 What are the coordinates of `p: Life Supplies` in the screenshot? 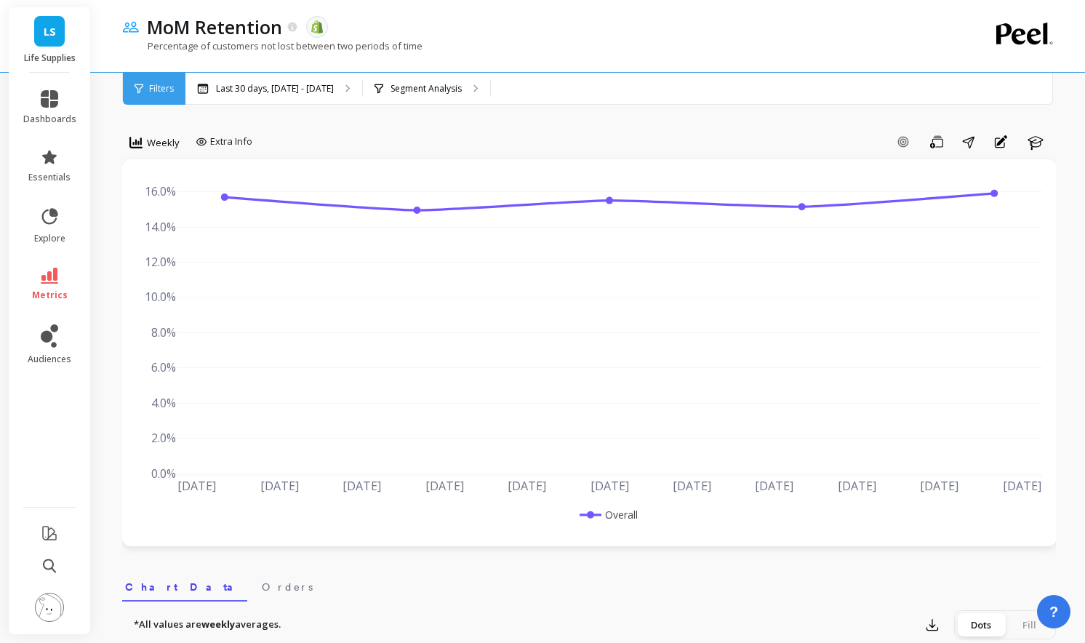 It's located at (49, 58).